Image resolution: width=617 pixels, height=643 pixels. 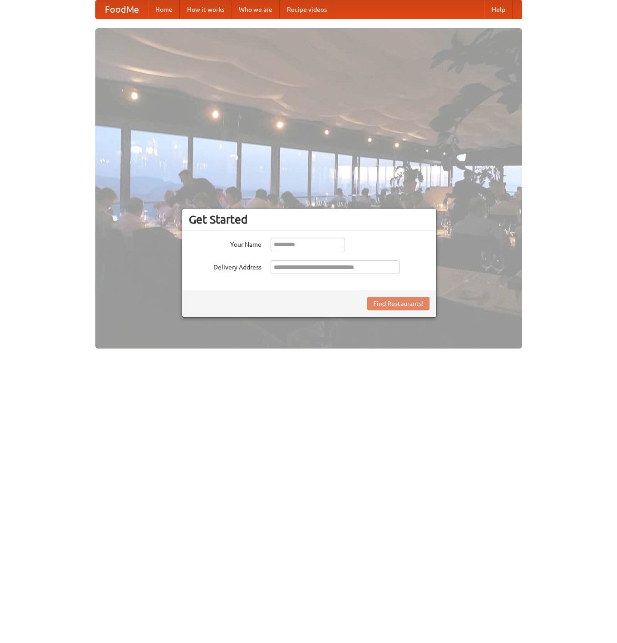 What do you see at coordinates (307, 10) in the screenshot?
I see `a: Recipe videos` at bounding box center [307, 10].